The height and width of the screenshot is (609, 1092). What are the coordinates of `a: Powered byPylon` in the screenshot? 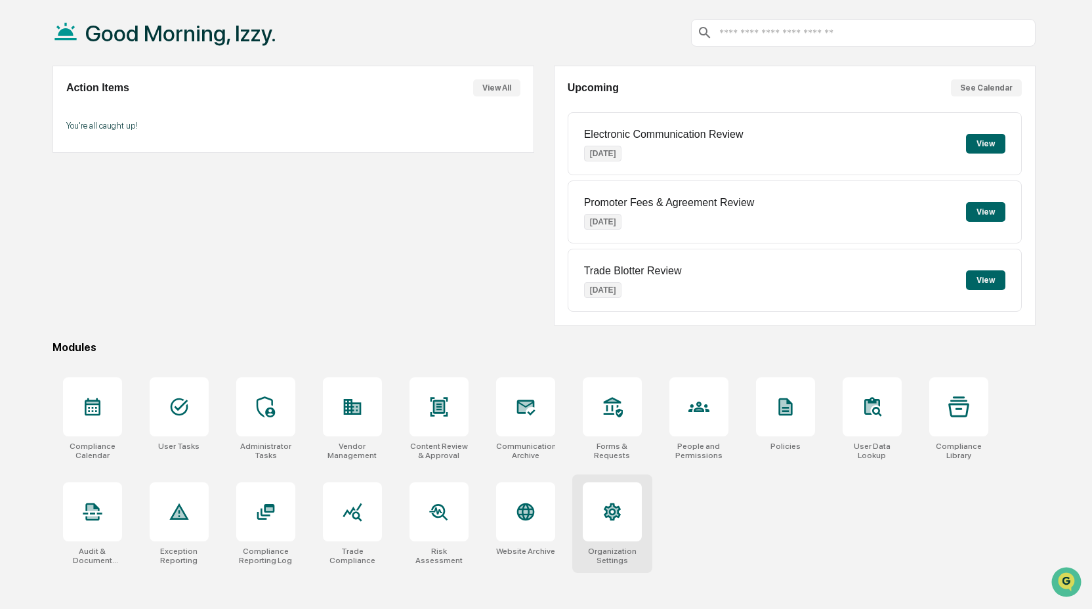 It's located at (125, 227).